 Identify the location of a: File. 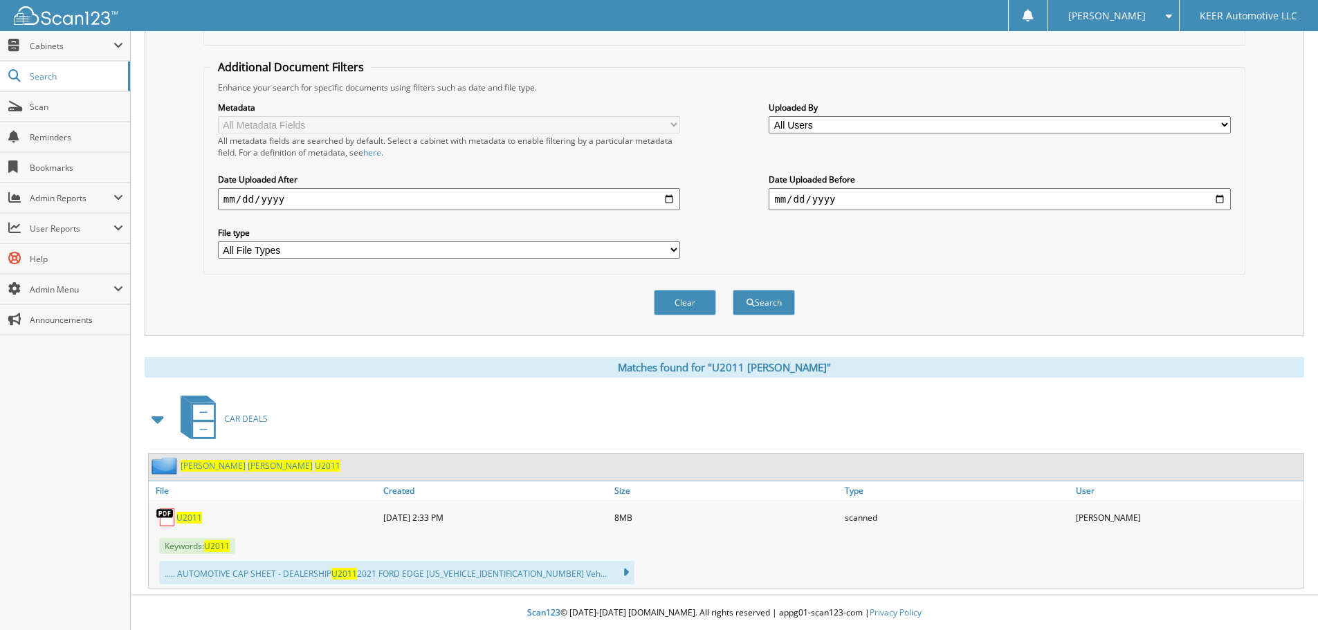
(264, 491).